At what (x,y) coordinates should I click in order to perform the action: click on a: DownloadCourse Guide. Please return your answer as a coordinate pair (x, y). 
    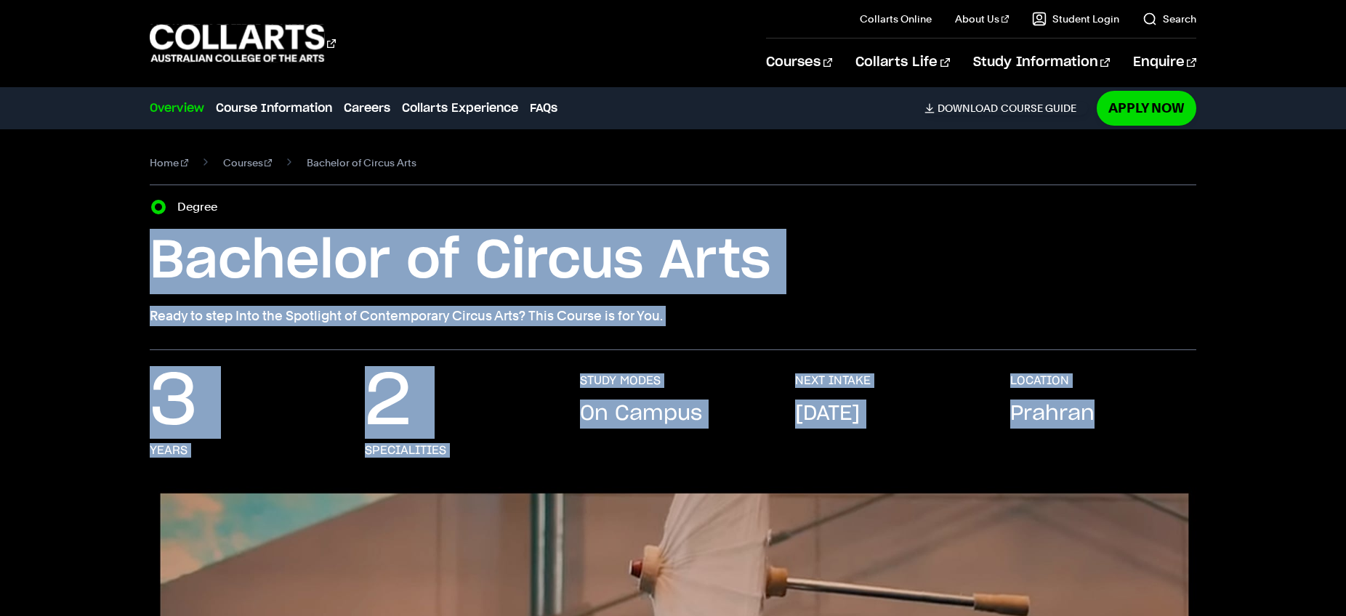
    Looking at the image, I should click on (1006, 108).